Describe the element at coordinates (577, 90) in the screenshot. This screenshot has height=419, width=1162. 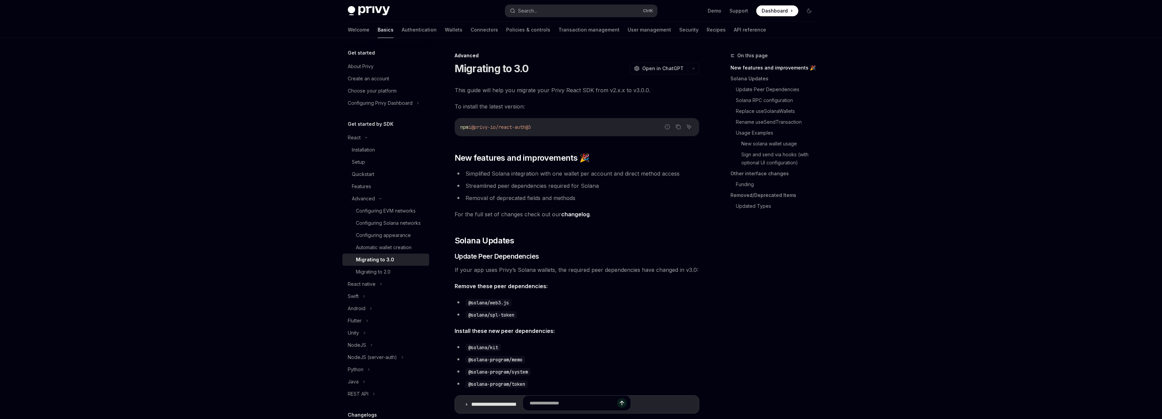
I see `span: This guide will help you migrate your Privy React SDK from v2.x.x to v3.0.0.` at that location.